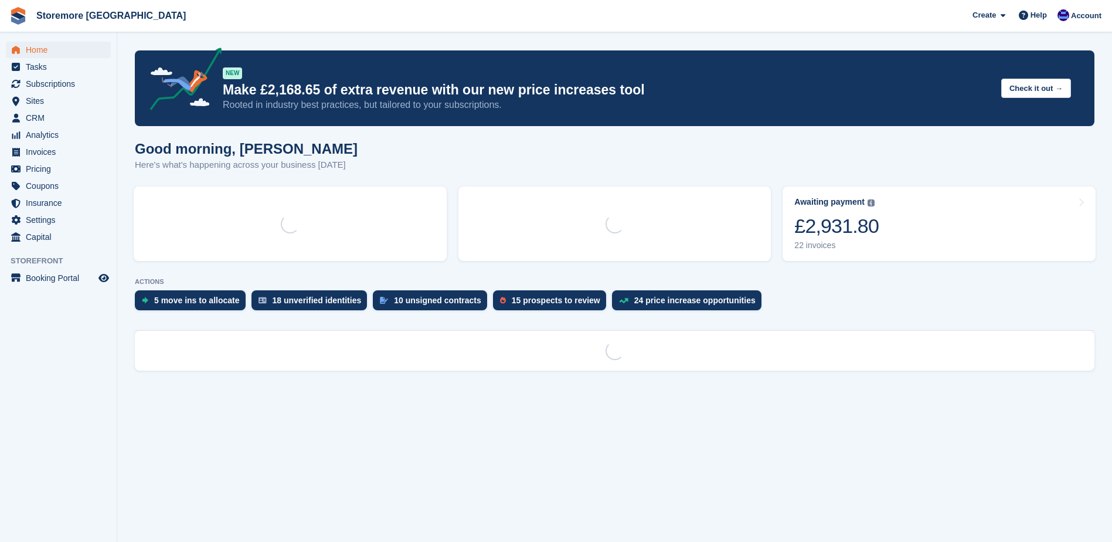 The image size is (1112, 542). What do you see at coordinates (232, 73) in the screenshot?
I see `div: NEW` at bounding box center [232, 73].